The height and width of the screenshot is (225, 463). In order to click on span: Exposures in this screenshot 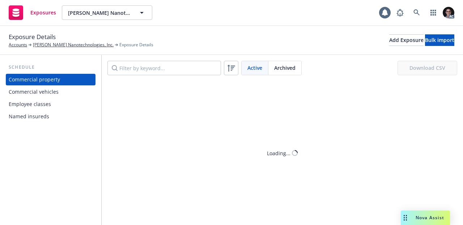, I will do `click(43, 13)`.